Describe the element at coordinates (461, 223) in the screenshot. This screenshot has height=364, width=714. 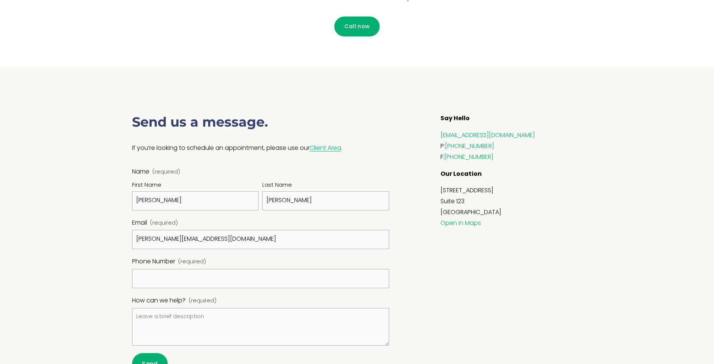
I see `a: Open in Maps` at that location.